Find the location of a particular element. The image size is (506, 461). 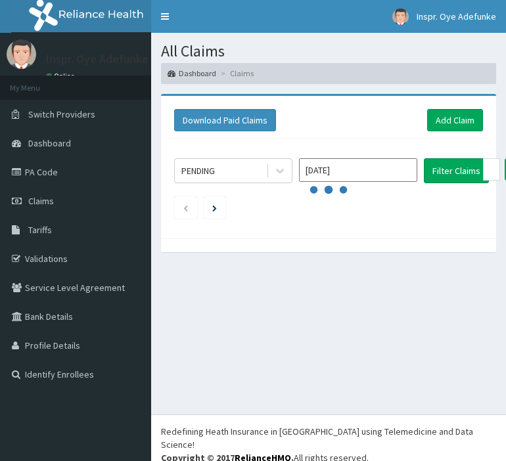

a: Dashboard is located at coordinates (192, 73).